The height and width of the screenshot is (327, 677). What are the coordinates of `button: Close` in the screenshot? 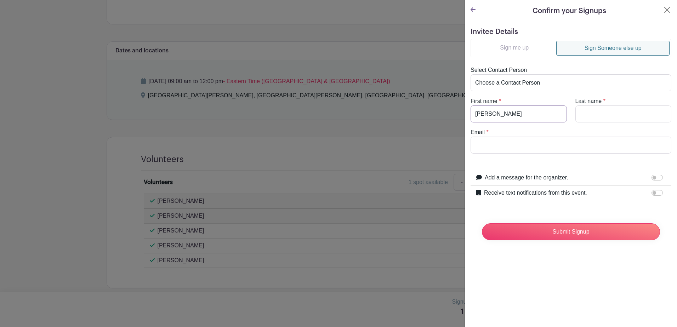 It's located at (667, 10).